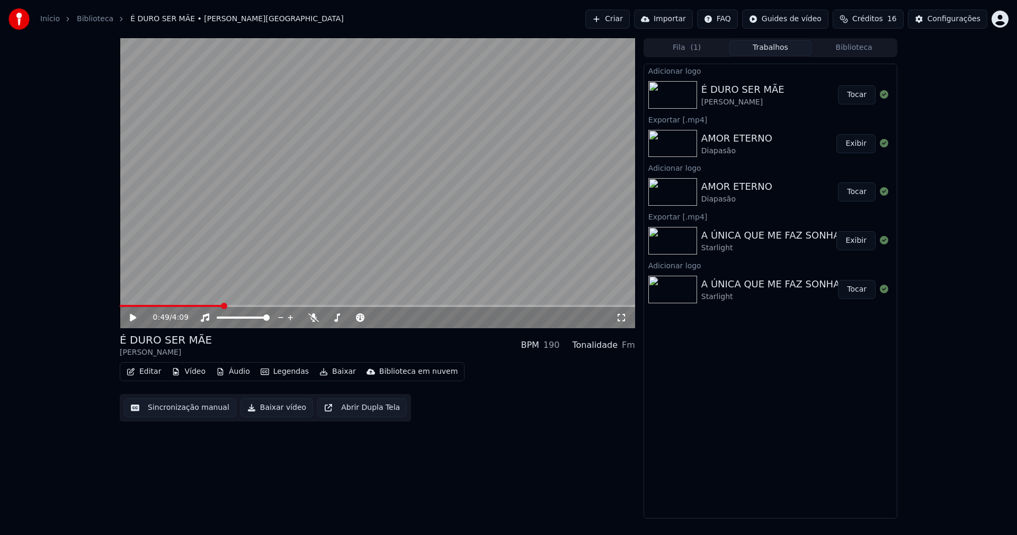 The width and height of the screenshot is (1017, 535). I want to click on button: Baixar, so click(338, 371).